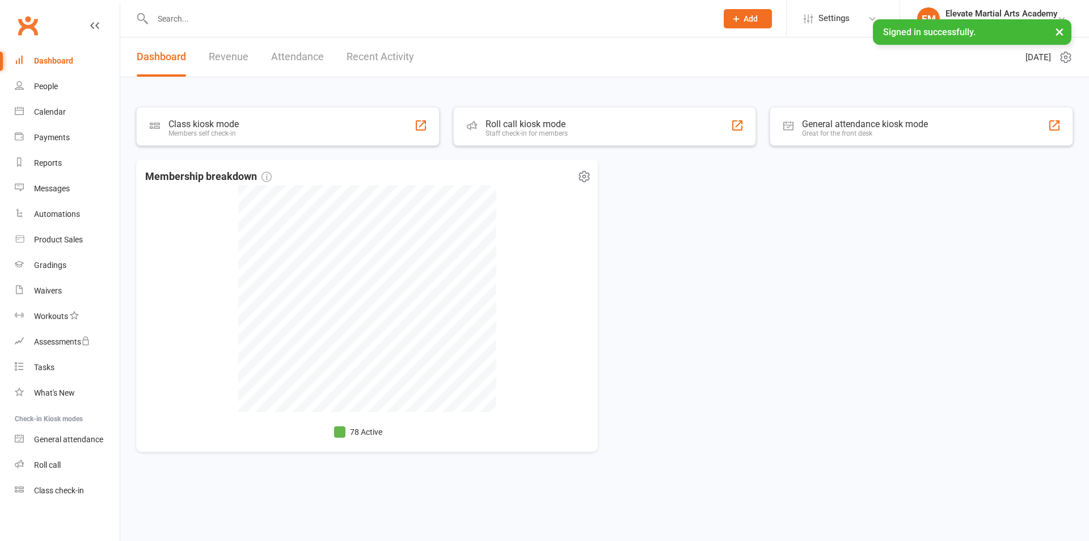 This screenshot has height=541, width=1089. What do you see at coordinates (48, 163) in the screenshot?
I see `div: Reports` at bounding box center [48, 163].